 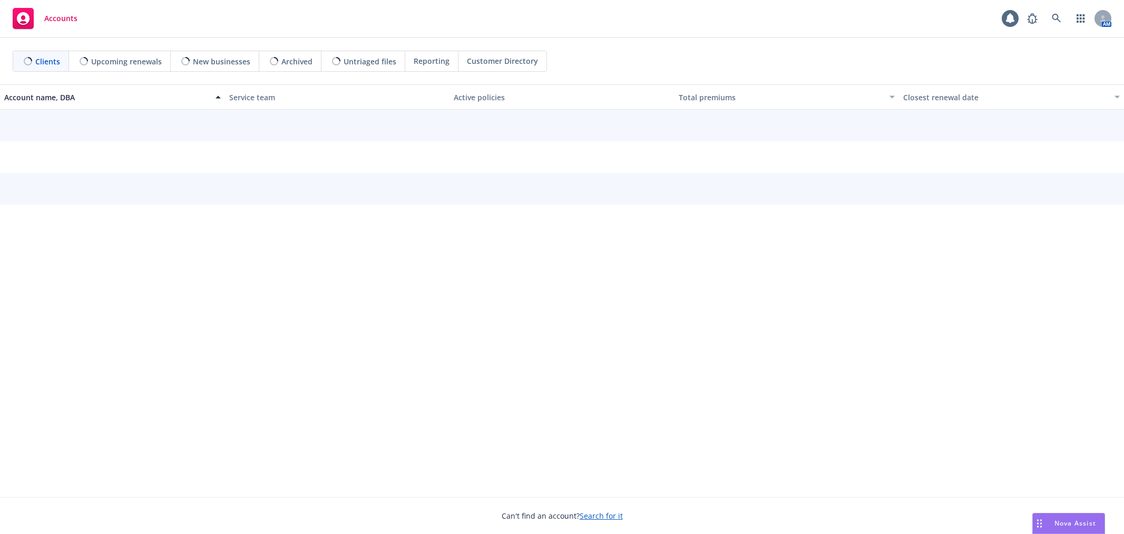 I want to click on button: Closest renewal date, so click(x=1012, y=97).